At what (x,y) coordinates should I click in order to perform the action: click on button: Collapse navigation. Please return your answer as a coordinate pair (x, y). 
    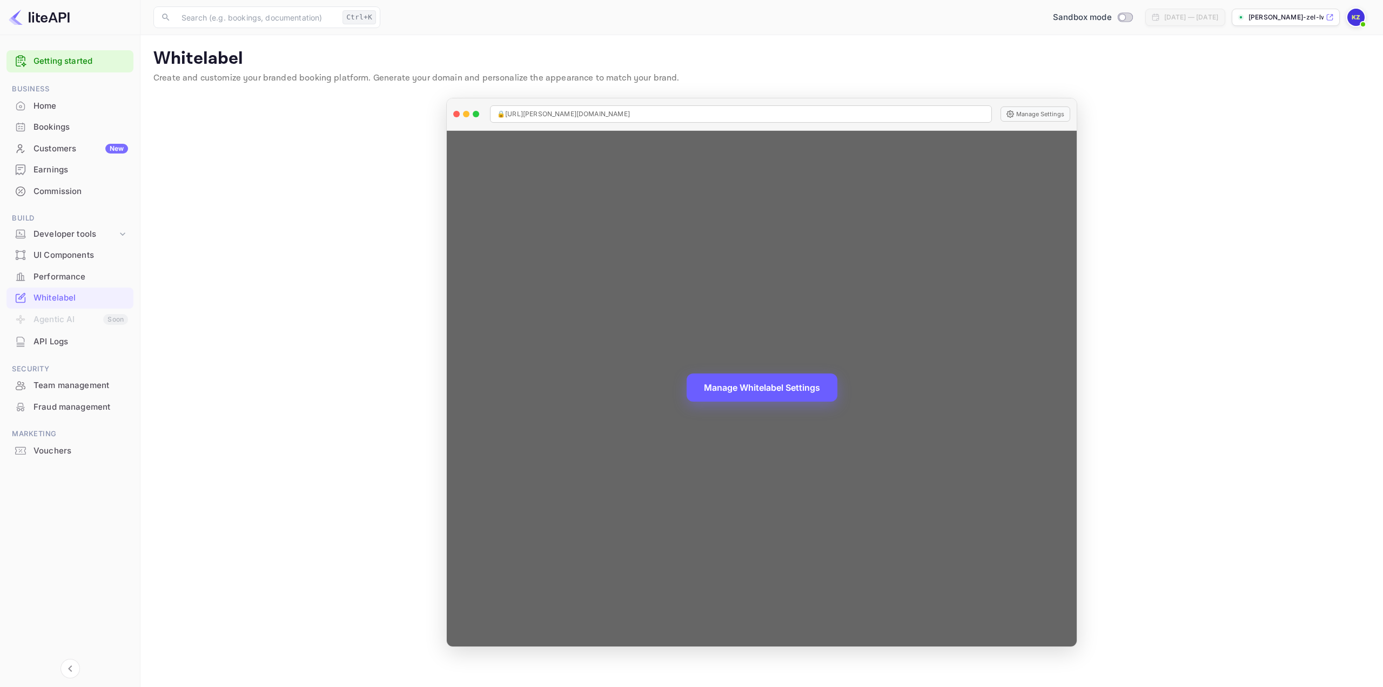
    Looking at the image, I should click on (70, 668).